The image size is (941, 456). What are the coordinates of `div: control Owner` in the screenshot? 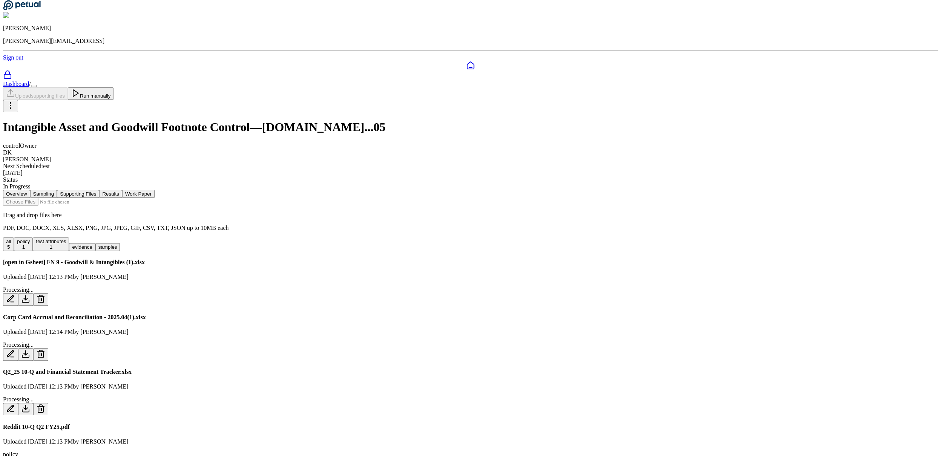 It's located at (471, 146).